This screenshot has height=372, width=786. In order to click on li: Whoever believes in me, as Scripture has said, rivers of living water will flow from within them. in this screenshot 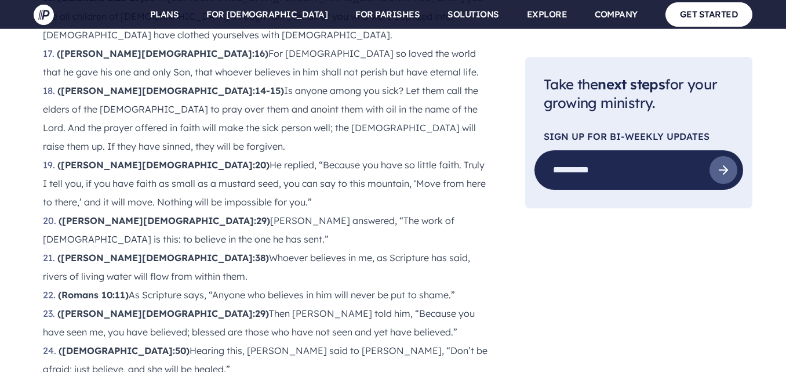, I will do `click(266, 267)`.